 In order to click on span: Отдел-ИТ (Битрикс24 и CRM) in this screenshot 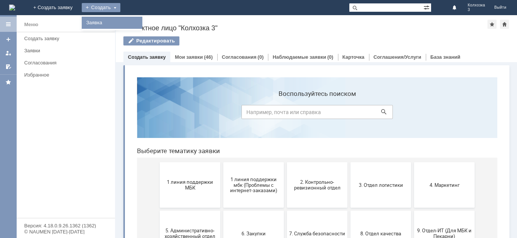, I will do `click(123, 210)`.